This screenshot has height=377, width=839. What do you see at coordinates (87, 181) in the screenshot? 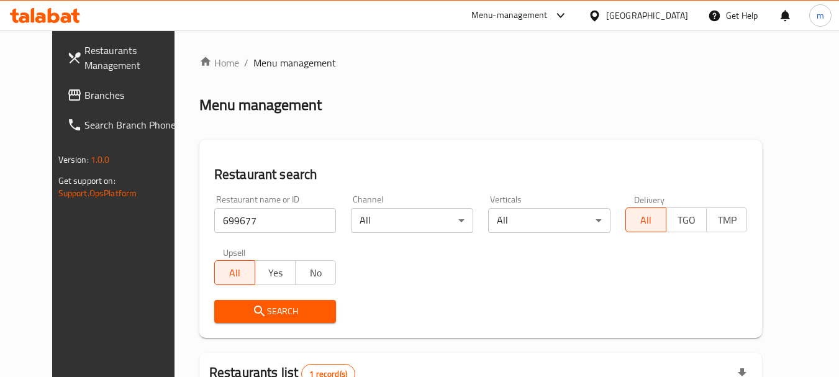
I see `span: Get support on:` at bounding box center [87, 181].